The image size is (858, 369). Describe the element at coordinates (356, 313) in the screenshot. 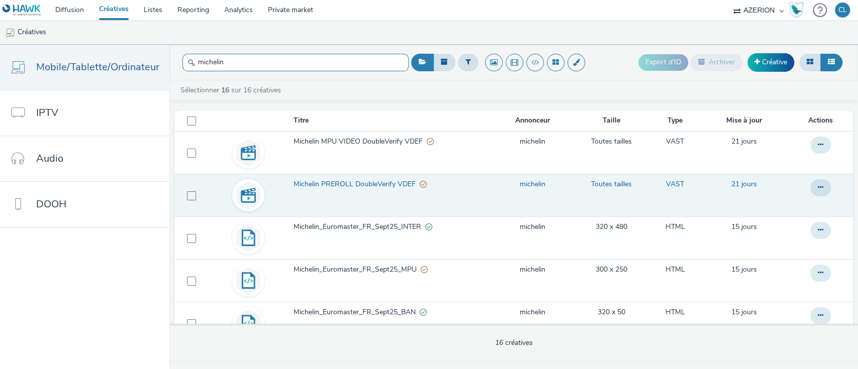

I see `span: Michelin_Euromaster_FR_Sept25_BAN` at that location.